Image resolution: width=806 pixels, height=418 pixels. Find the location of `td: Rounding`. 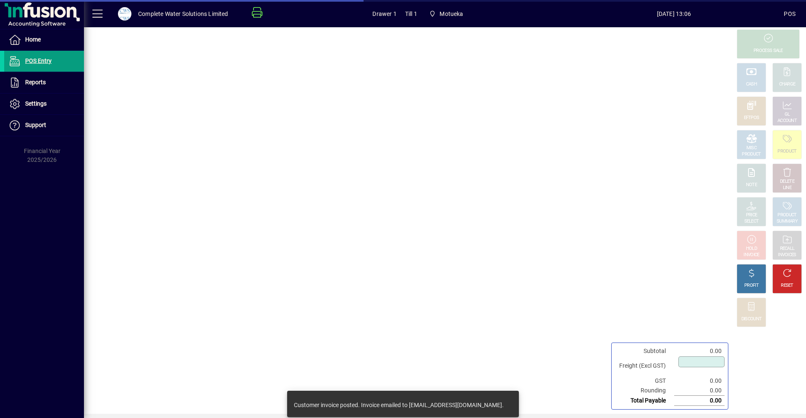

td: Rounding is located at coordinates (644, 391).